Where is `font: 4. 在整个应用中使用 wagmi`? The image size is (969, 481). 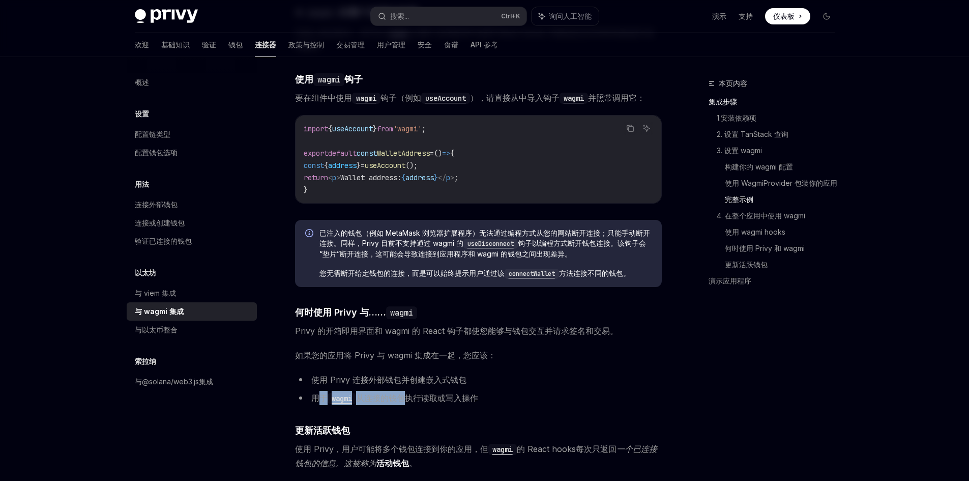 font: 4. 在整个应用中使用 wagmi is located at coordinates (761, 215).